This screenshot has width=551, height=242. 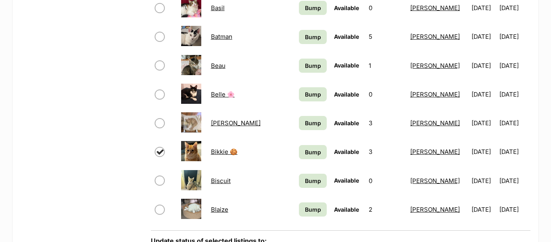 What do you see at coordinates (221, 180) in the screenshot?
I see `a: Biscuit` at bounding box center [221, 180].